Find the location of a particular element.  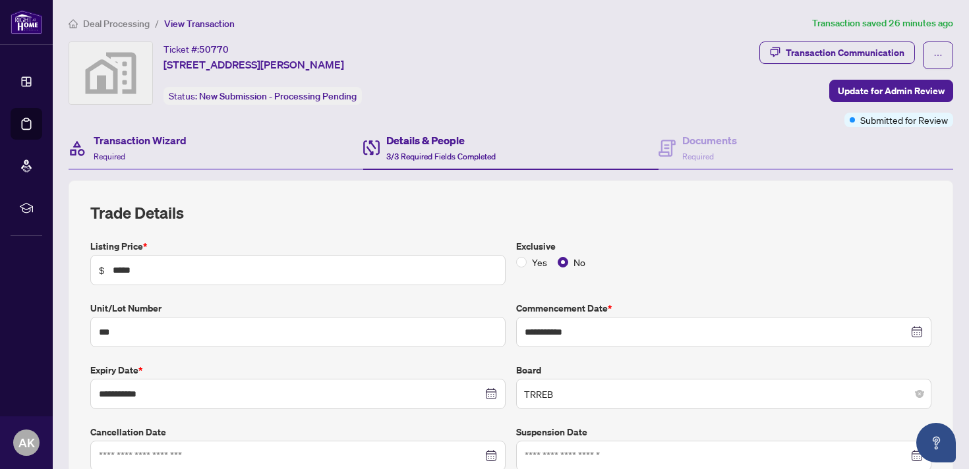

label: Suspension Date is located at coordinates (724, 432).